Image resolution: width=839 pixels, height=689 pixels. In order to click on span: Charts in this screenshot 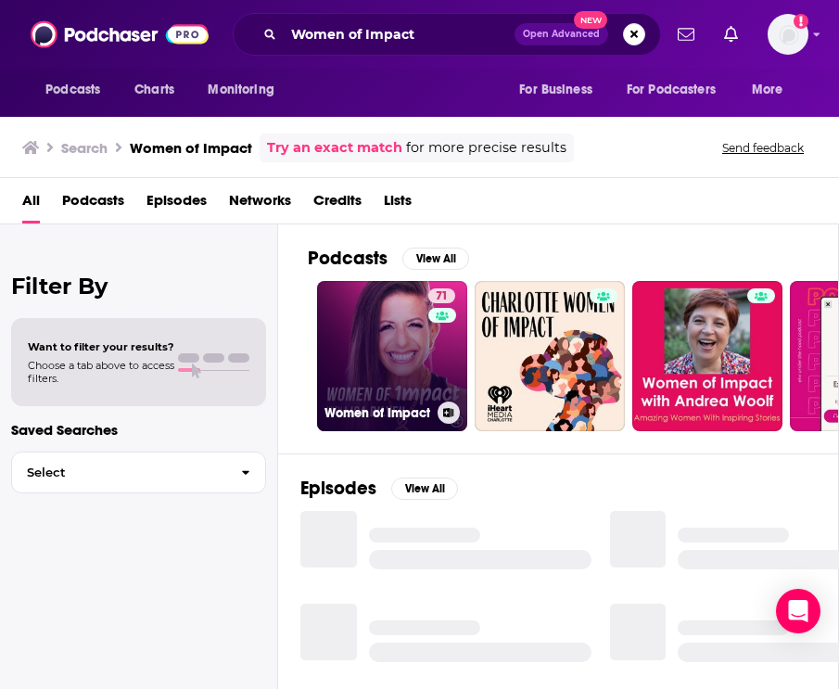, I will do `click(154, 90)`.